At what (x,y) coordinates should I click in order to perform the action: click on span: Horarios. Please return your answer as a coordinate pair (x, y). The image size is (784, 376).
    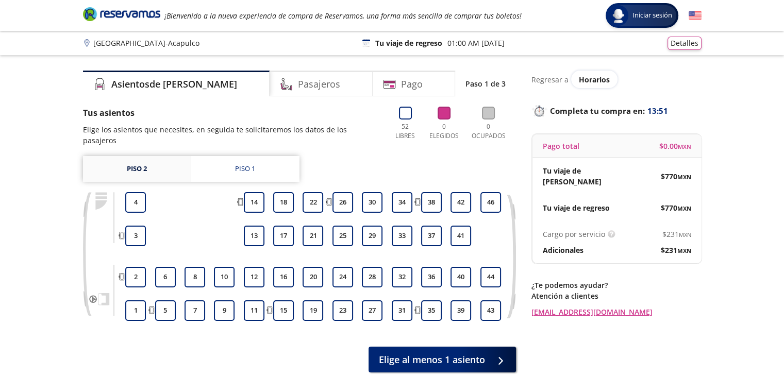
    Looking at the image, I should click on (594, 79).